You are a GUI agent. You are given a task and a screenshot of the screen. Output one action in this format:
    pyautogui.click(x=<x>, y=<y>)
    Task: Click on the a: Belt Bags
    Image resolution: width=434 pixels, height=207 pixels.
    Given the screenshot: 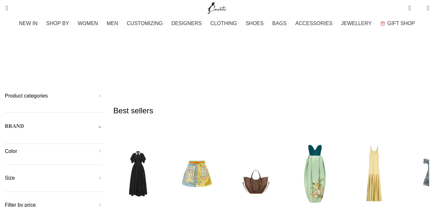 What is the action you would take?
    pyautogui.click(x=98, y=65)
    